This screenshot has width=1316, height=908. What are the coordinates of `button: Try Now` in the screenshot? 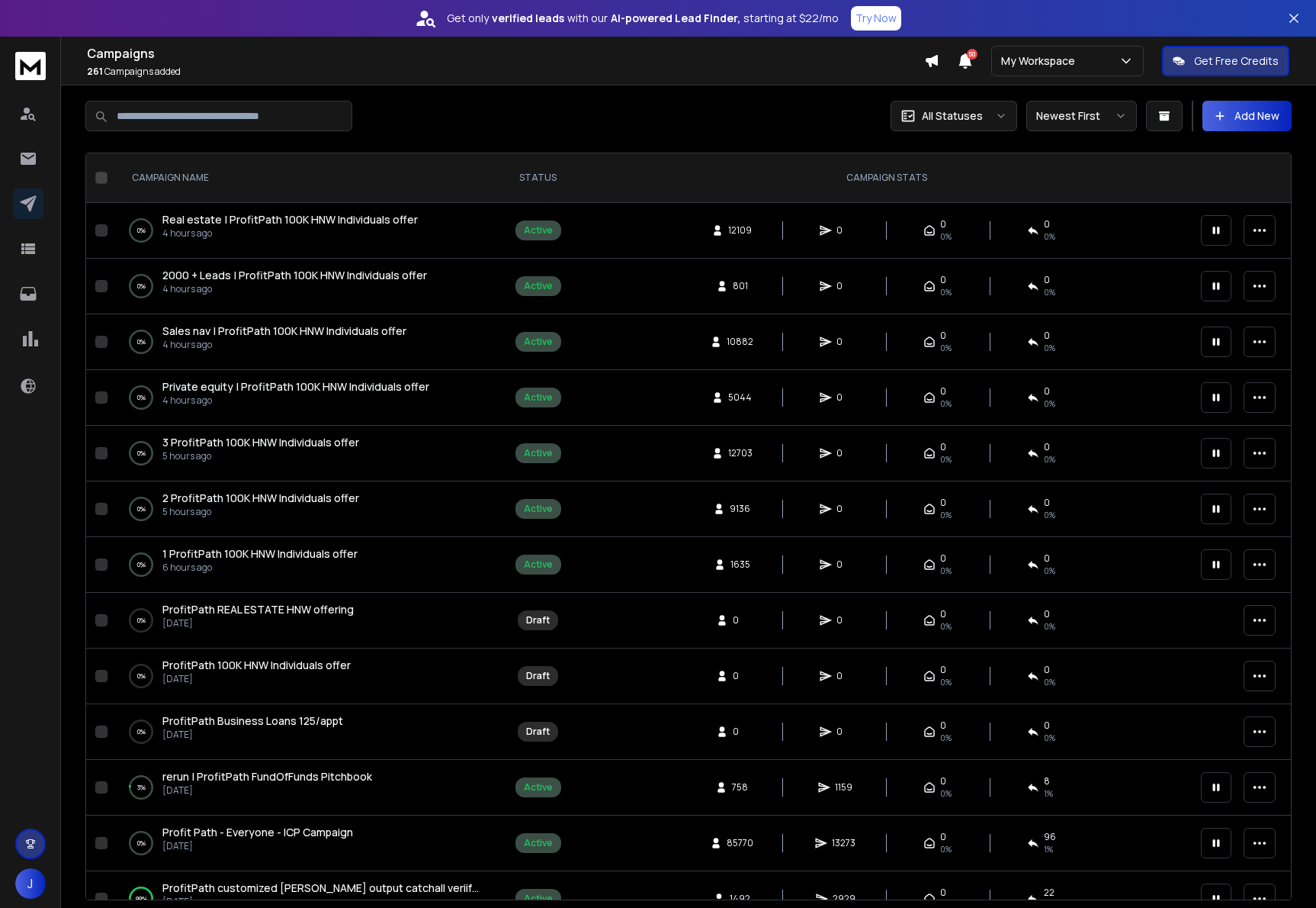 It's located at (876, 19).